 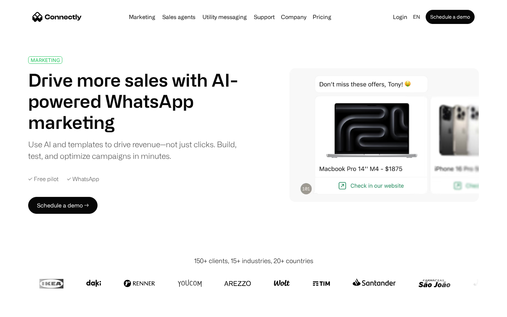 I want to click on a: Pricing, so click(x=322, y=17).